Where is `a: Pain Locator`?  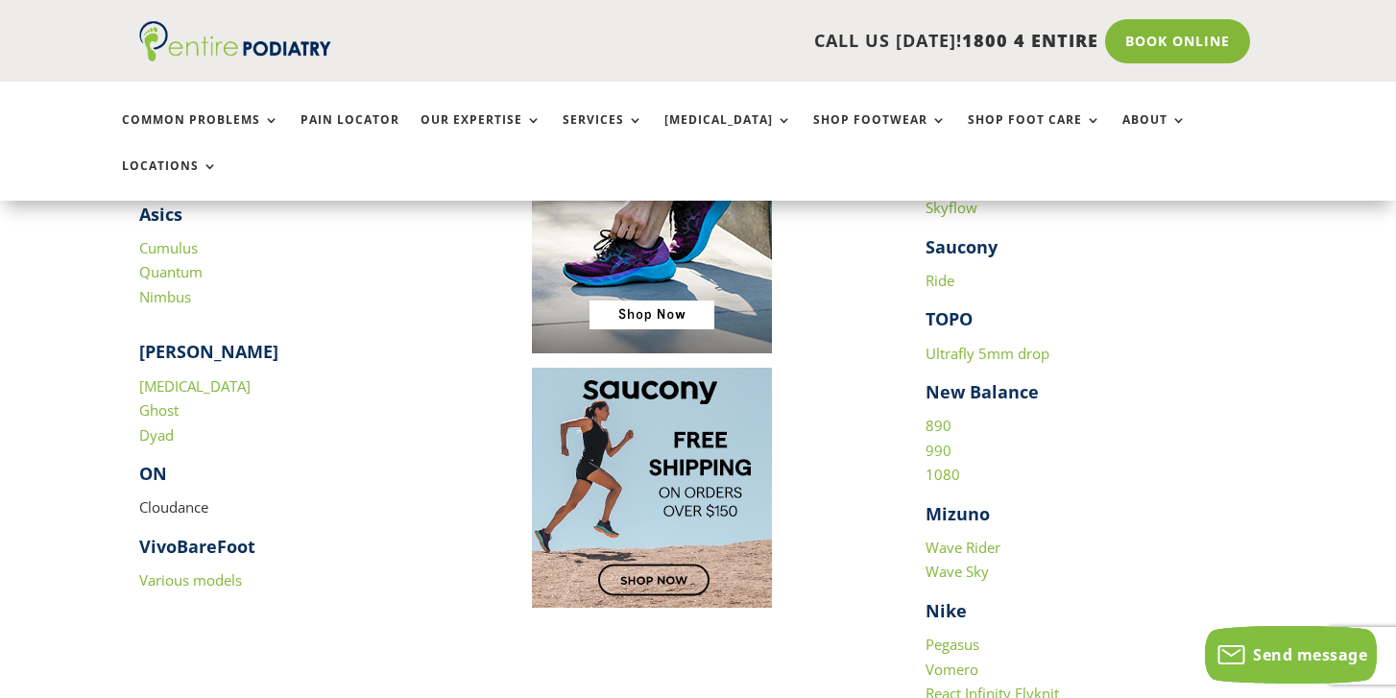
a: Pain Locator is located at coordinates (350, 133).